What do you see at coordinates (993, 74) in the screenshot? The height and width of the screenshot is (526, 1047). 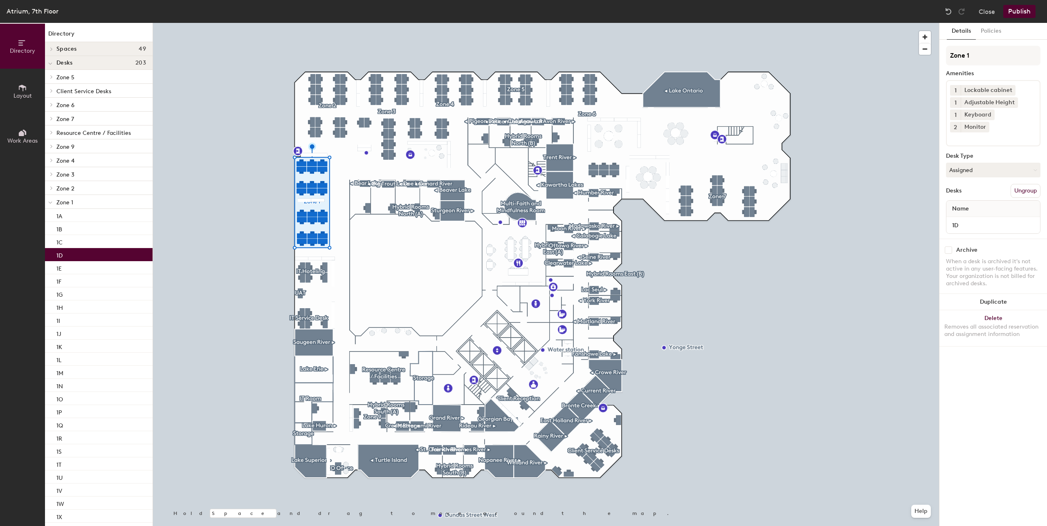 I see `div: Amenities` at bounding box center [993, 74].